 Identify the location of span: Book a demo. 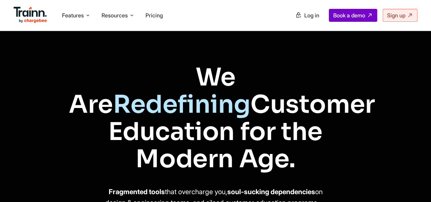
(349, 15).